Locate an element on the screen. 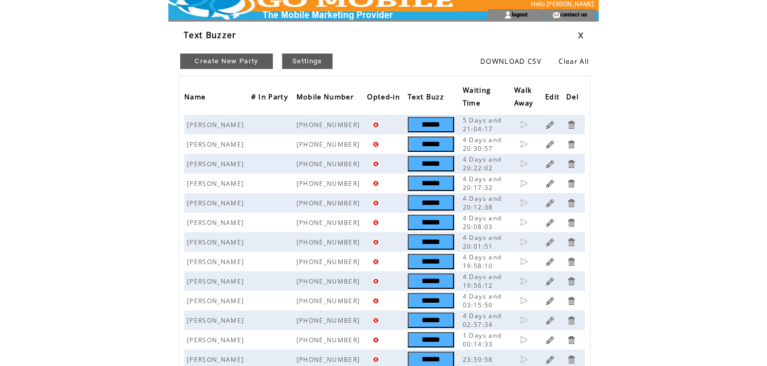 This screenshot has width=767, height=366. span: 4 Days and 20:01:51 is located at coordinates (482, 242).